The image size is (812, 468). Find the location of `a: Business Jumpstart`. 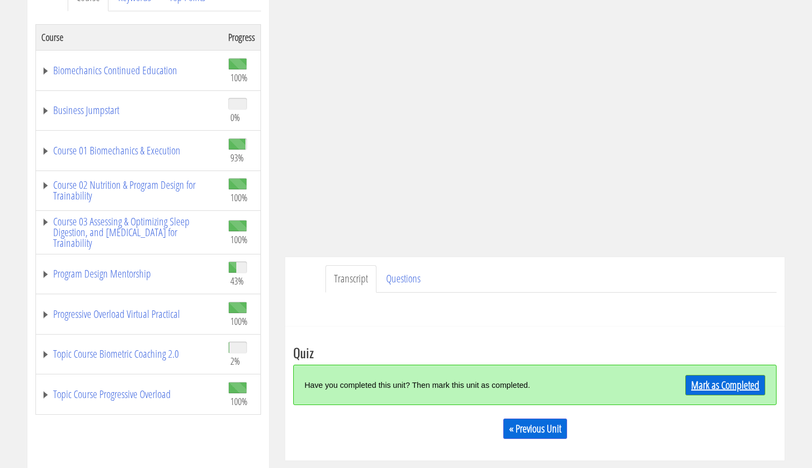

a: Business Jumpstart is located at coordinates (130, 110).